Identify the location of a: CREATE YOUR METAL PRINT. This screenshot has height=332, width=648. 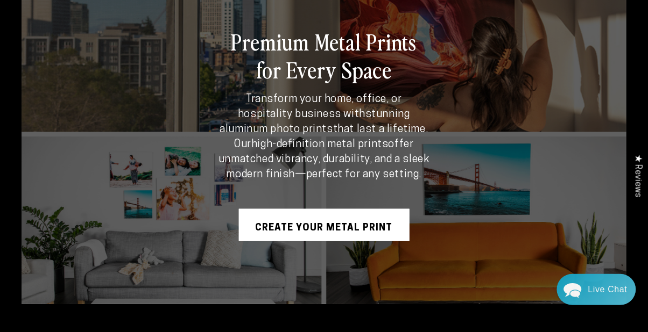
(324, 225).